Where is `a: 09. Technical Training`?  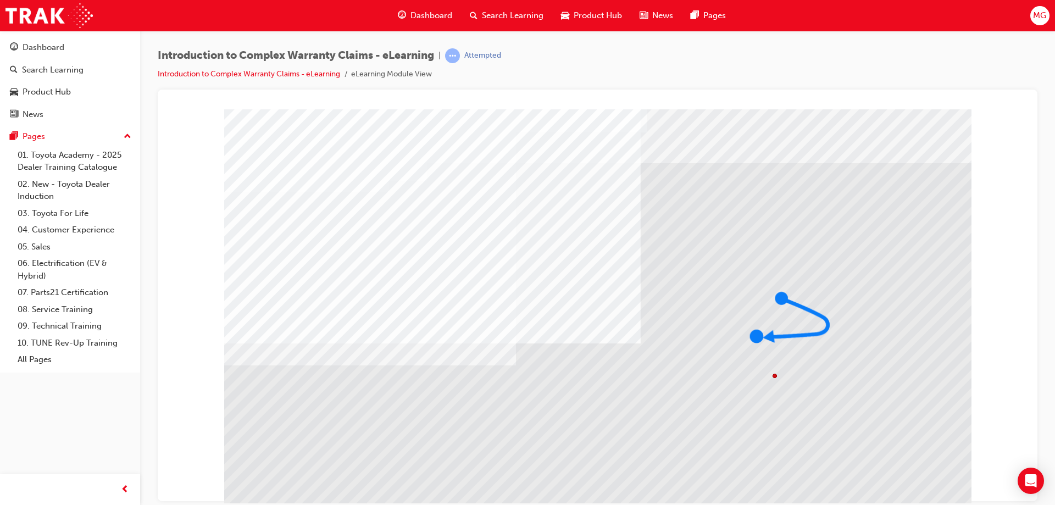
a: 09. Technical Training is located at coordinates (74, 326).